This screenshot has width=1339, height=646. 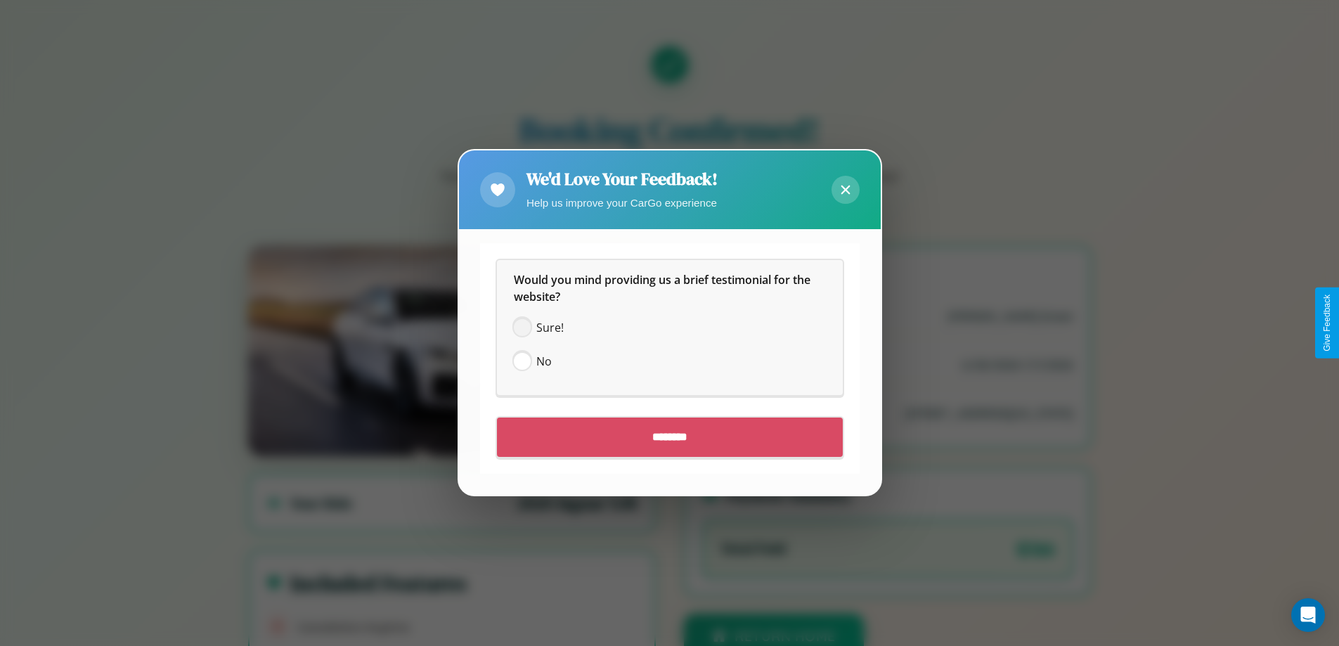 What do you see at coordinates (544, 362) in the screenshot?
I see `span: No` at bounding box center [544, 362].